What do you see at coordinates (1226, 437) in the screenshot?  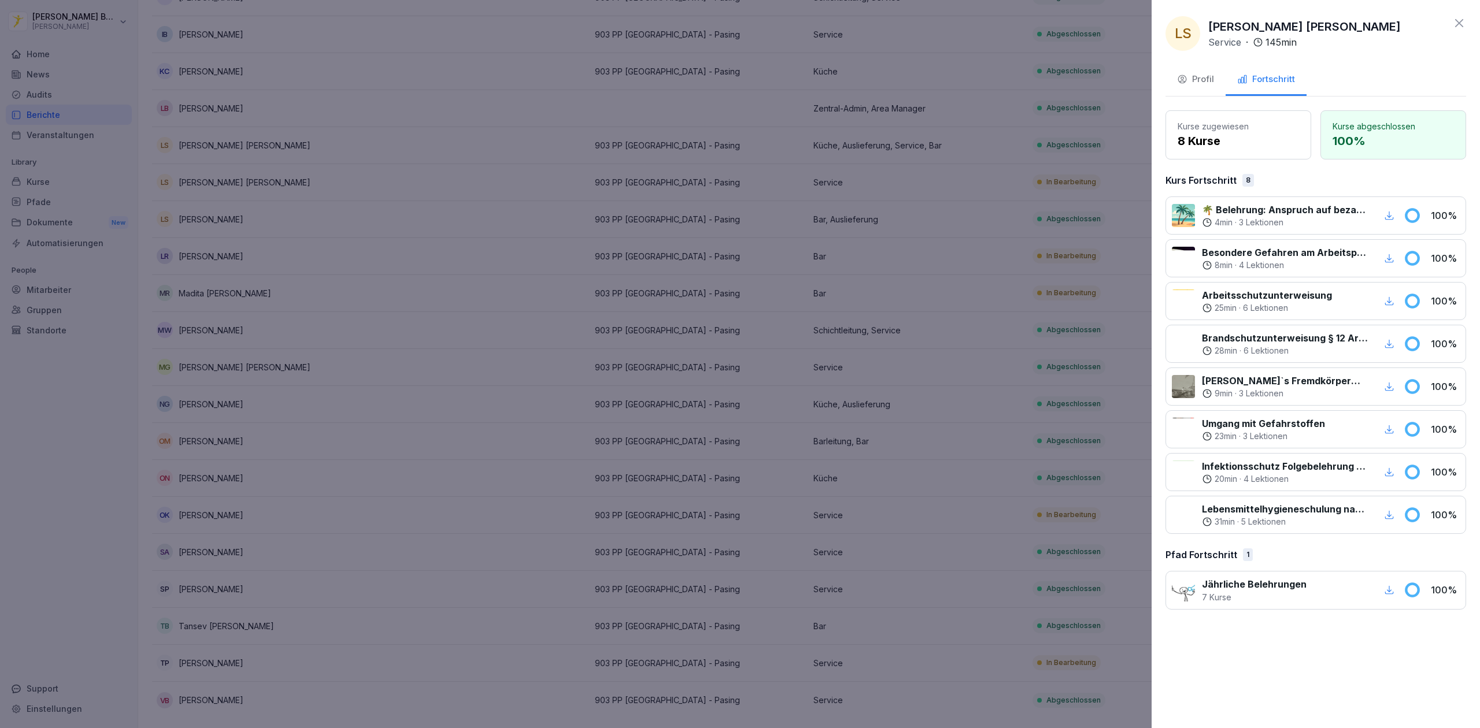 I see `p: 23 min` at bounding box center [1226, 437].